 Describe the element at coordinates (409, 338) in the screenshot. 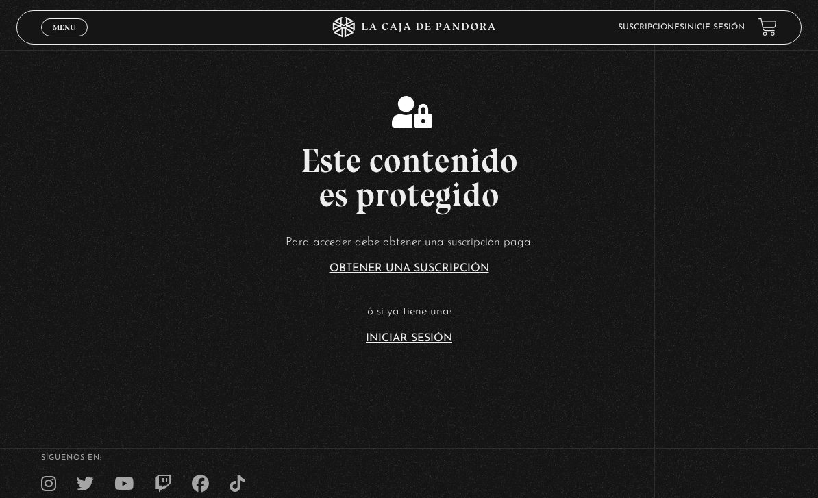

I see `a: Iniciar Sesión` at that location.